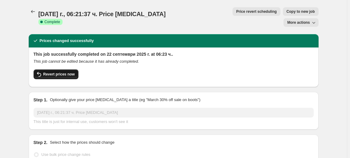 The height and width of the screenshot is (158, 350). Describe the element at coordinates (56, 74) in the screenshot. I see `button: Revert prices now` at that location.